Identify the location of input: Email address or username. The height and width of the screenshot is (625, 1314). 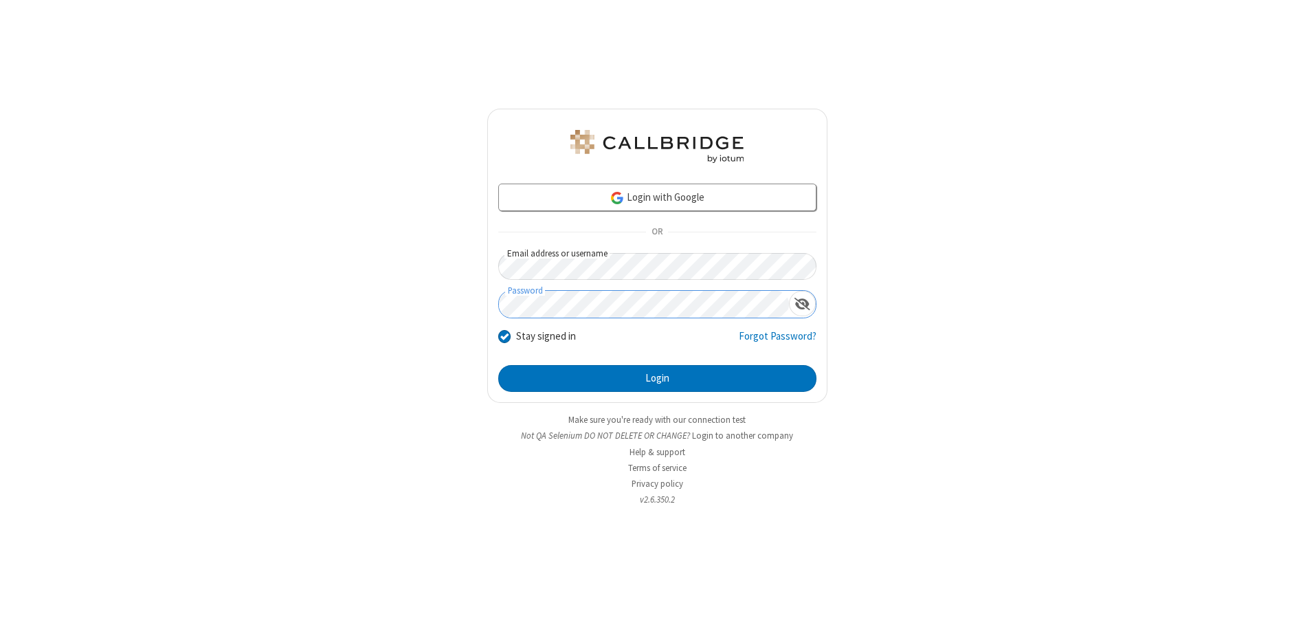
(657, 266).